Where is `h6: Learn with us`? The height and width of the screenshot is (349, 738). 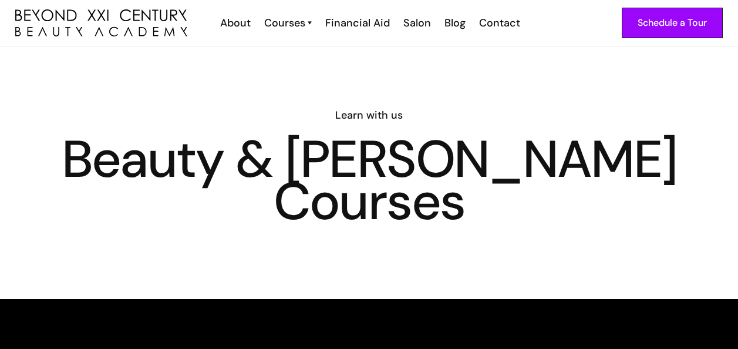 h6: Learn with us is located at coordinates (369, 115).